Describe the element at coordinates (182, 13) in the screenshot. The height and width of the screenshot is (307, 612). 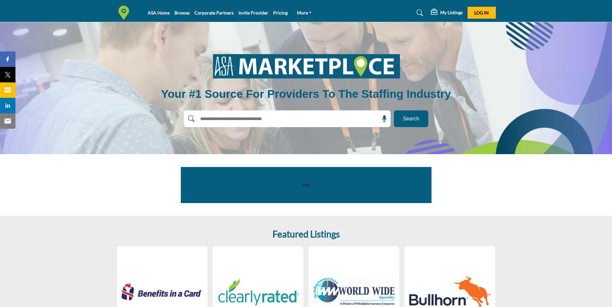
I see `a: Browse` at that location.